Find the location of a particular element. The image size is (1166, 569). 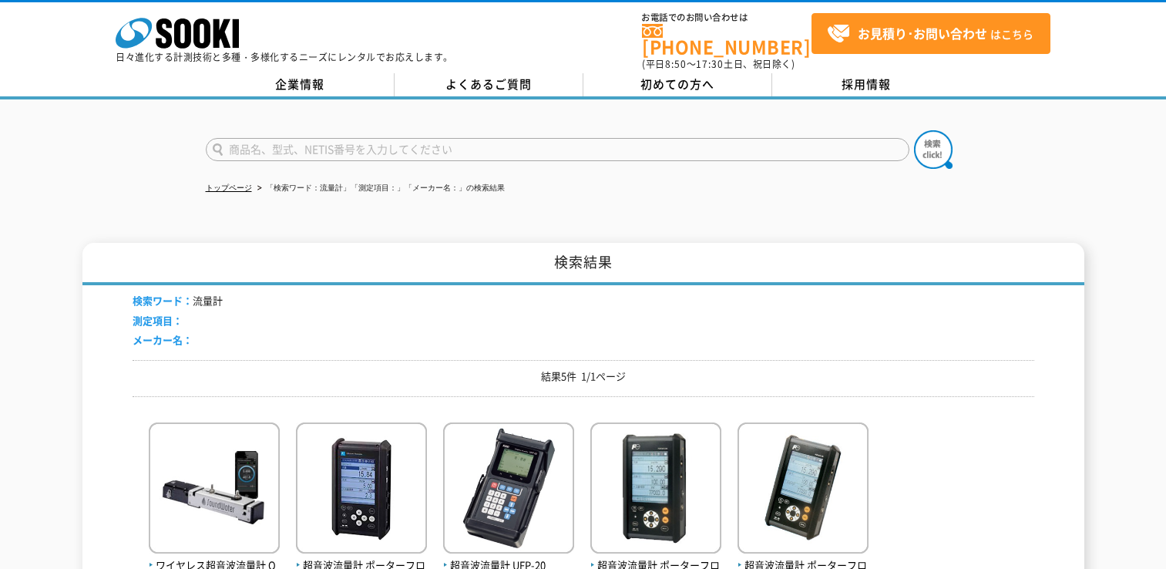

span: 17:30 is located at coordinates (710, 64).